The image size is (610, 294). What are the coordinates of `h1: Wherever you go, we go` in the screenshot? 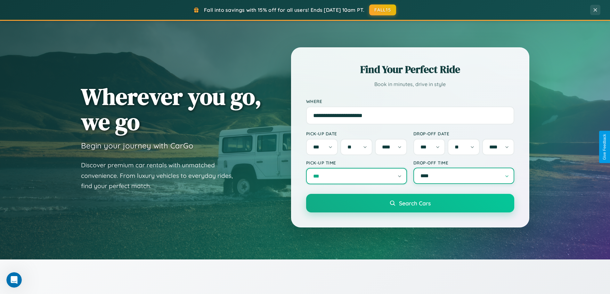 It's located at (171, 109).